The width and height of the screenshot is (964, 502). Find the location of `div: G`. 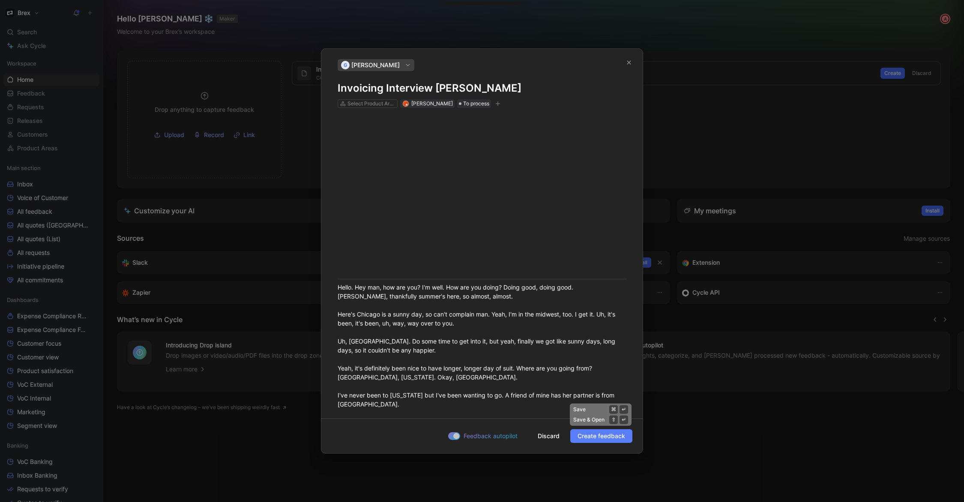

div: G is located at coordinates (345, 65).